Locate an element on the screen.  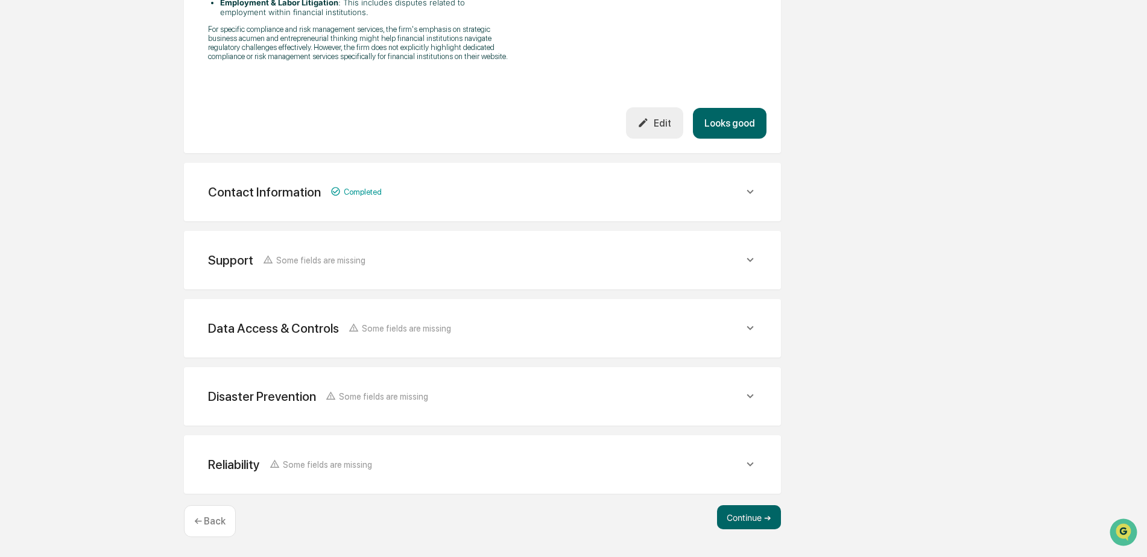
div: Contact Information is located at coordinates (264, 192).